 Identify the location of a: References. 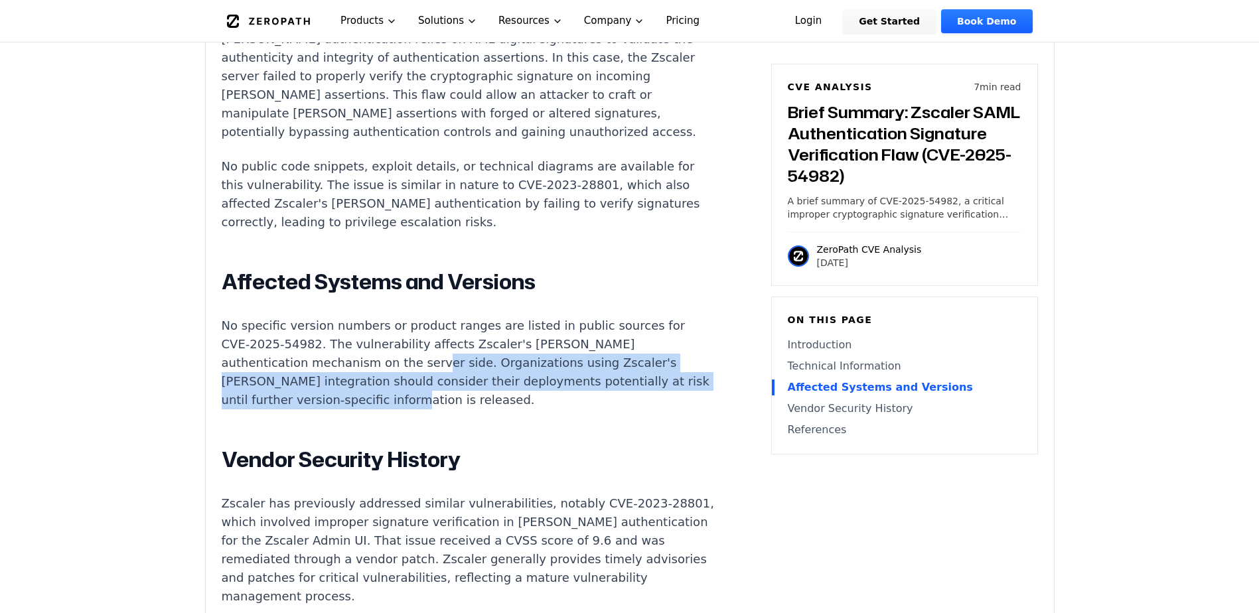
(905, 430).